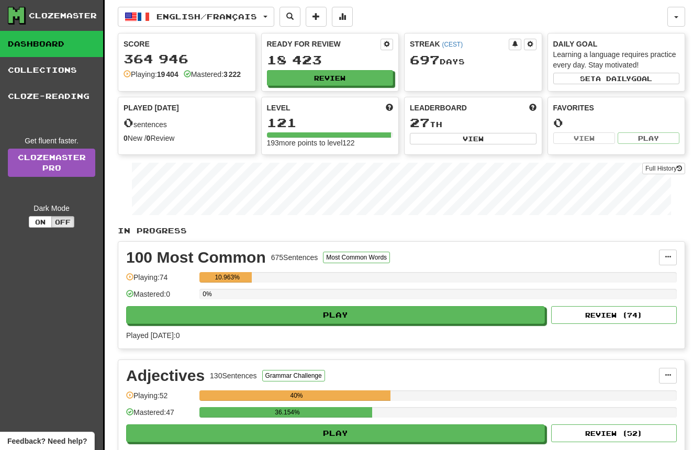 The image size is (693, 450). What do you see at coordinates (196, 257) in the screenshot?
I see `div: 100 Most Common` at bounding box center [196, 257].